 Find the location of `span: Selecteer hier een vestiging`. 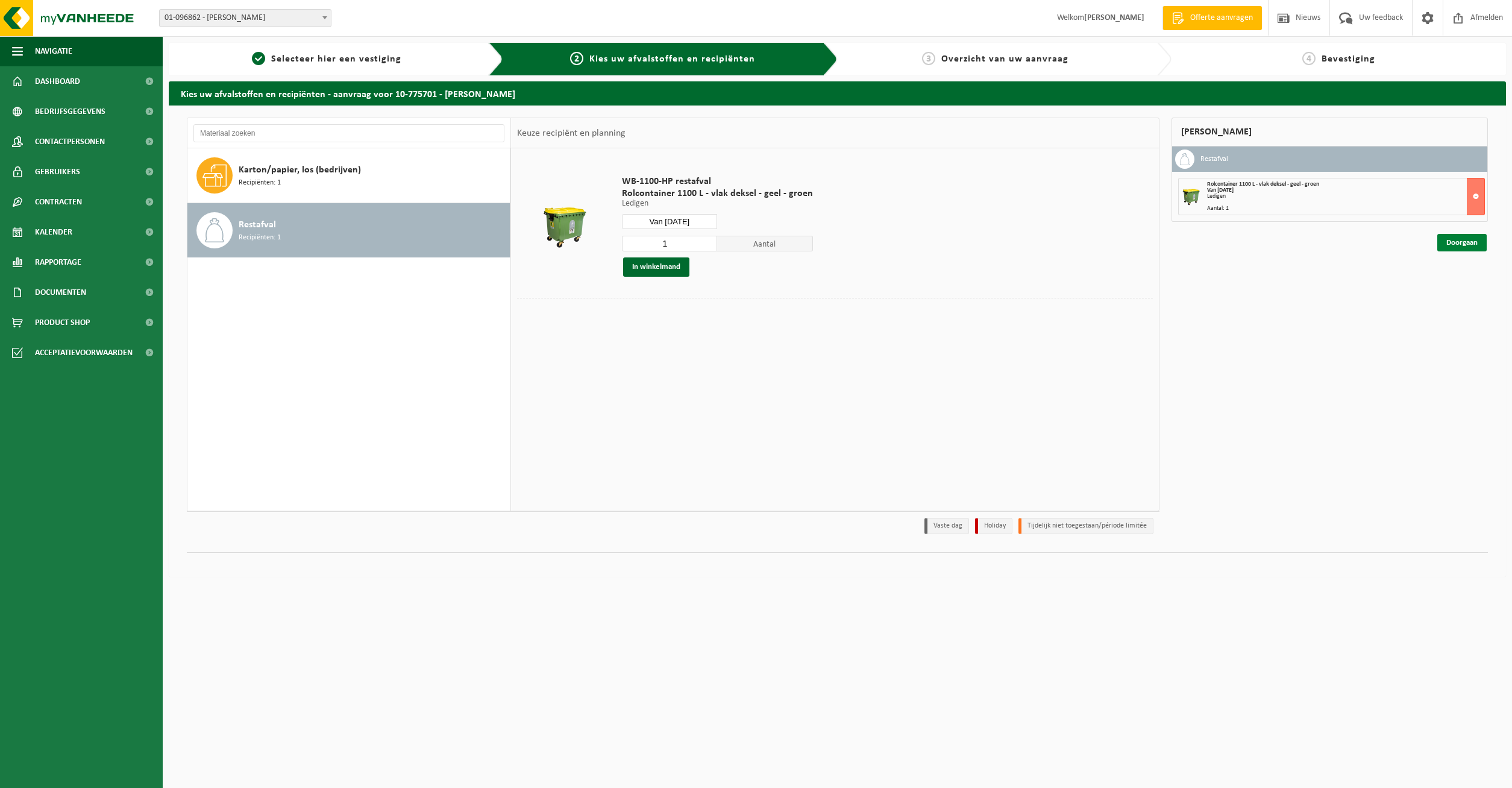

span: Selecteer hier een vestiging is located at coordinates (336, 59).